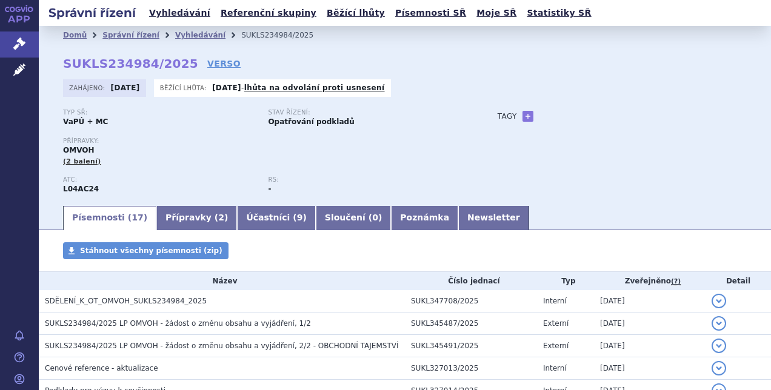  What do you see at coordinates (424, 218) in the screenshot?
I see `a: Poznámka` at bounding box center [424, 218].